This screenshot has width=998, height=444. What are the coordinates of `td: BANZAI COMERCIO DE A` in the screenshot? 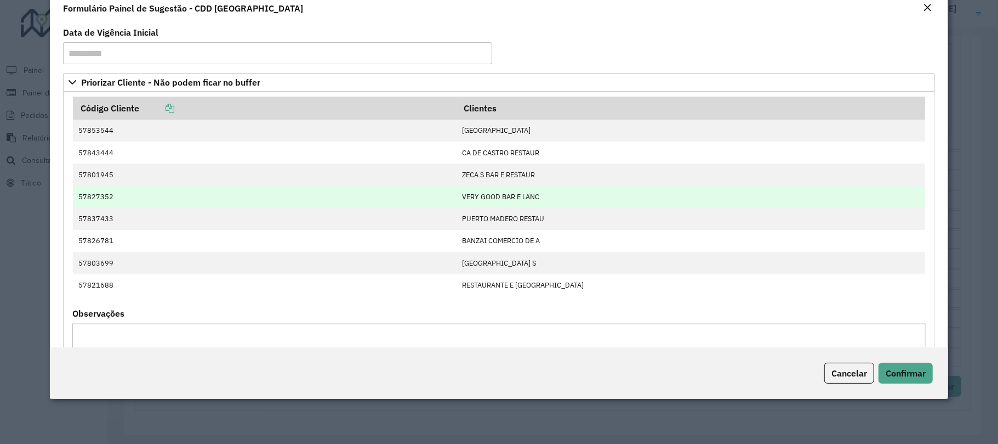 It's located at (691, 241).